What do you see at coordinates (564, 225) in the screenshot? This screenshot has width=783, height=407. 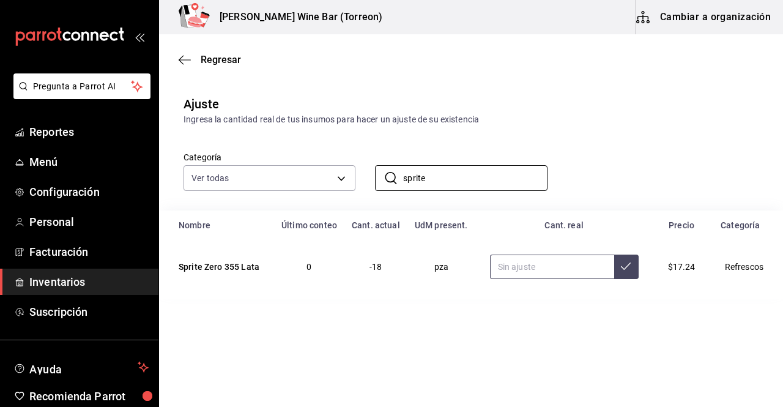 I see `div: Cant. real` at bounding box center [564, 225].